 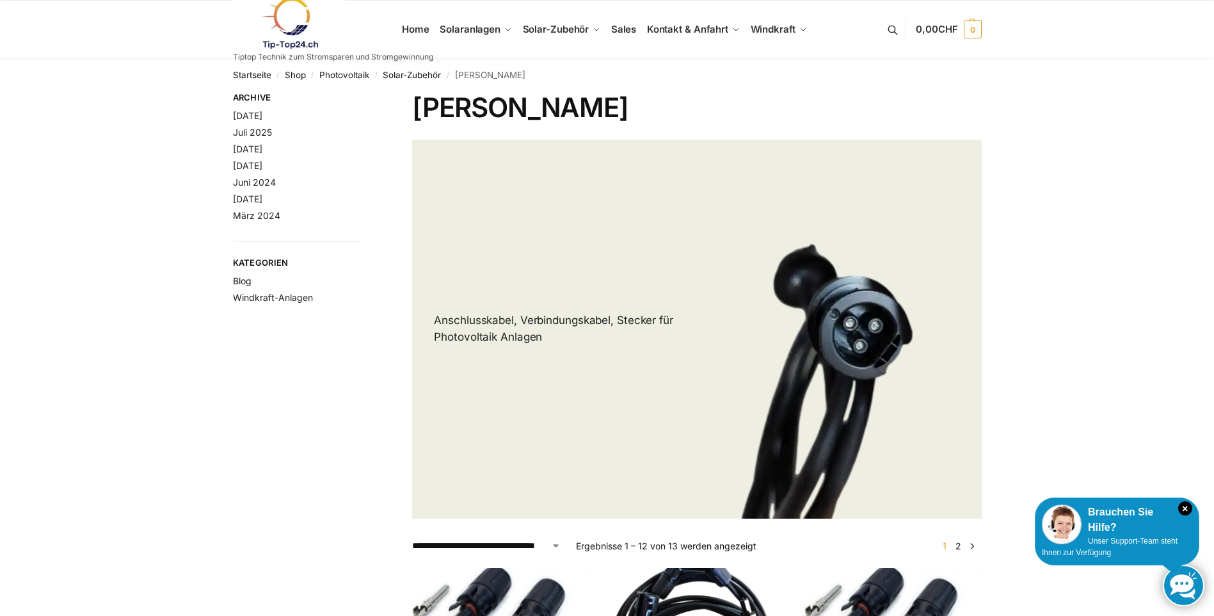 What do you see at coordinates (296, 263) in the screenshot?
I see `span: Kategorien` at bounding box center [296, 263].